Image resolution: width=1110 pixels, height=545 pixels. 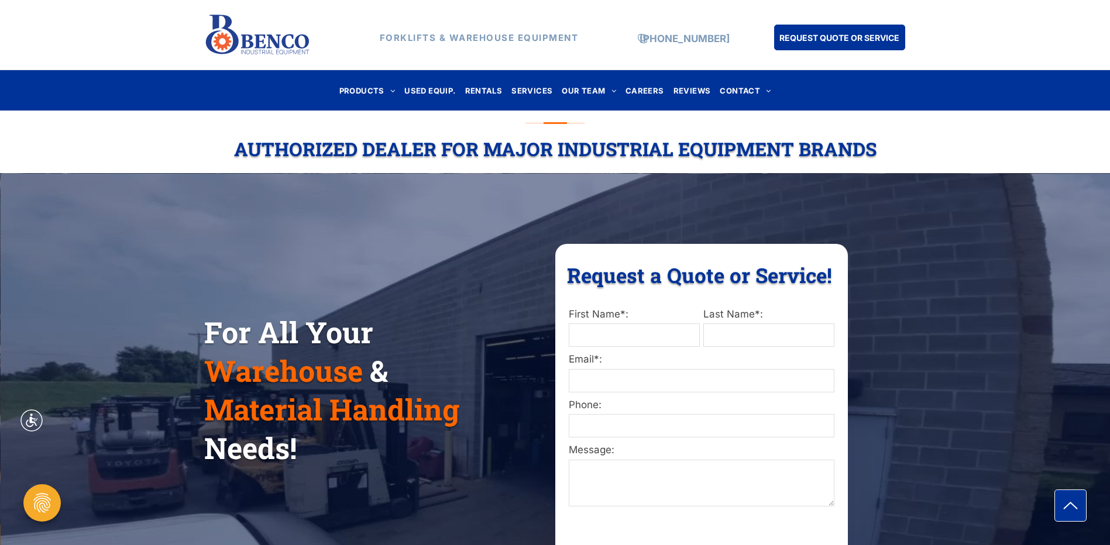 I want to click on a: CONTACT, so click(x=745, y=90).